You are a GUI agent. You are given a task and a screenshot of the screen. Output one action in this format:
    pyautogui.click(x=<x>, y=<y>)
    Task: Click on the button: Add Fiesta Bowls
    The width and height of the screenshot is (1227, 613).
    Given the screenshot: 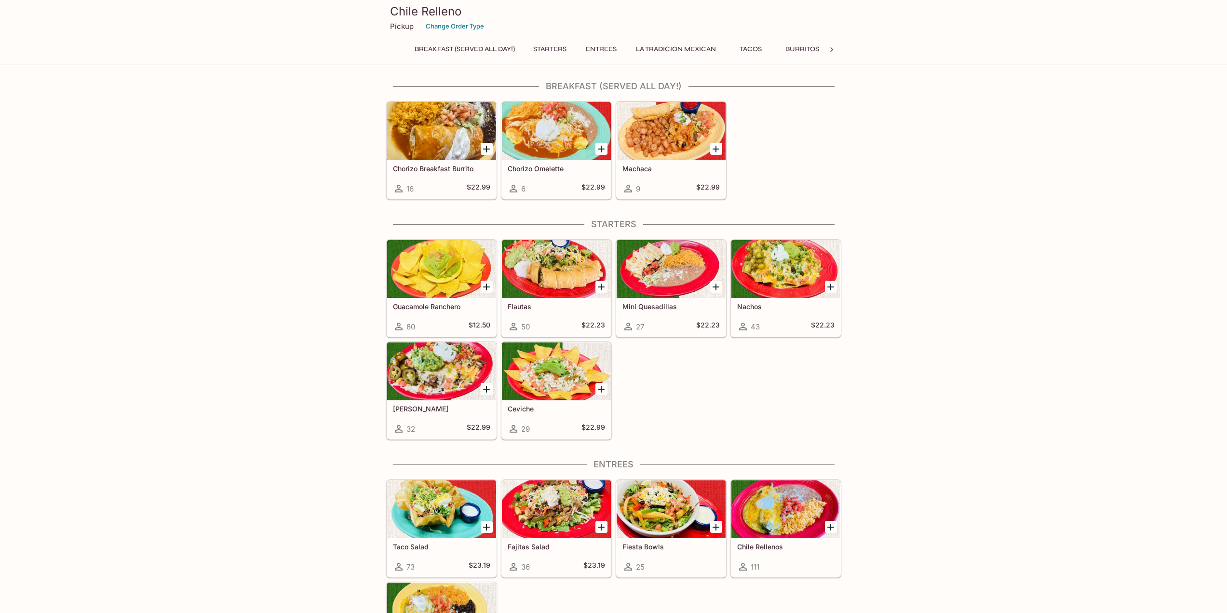 What is the action you would take?
    pyautogui.click(x=716, y=526)
    